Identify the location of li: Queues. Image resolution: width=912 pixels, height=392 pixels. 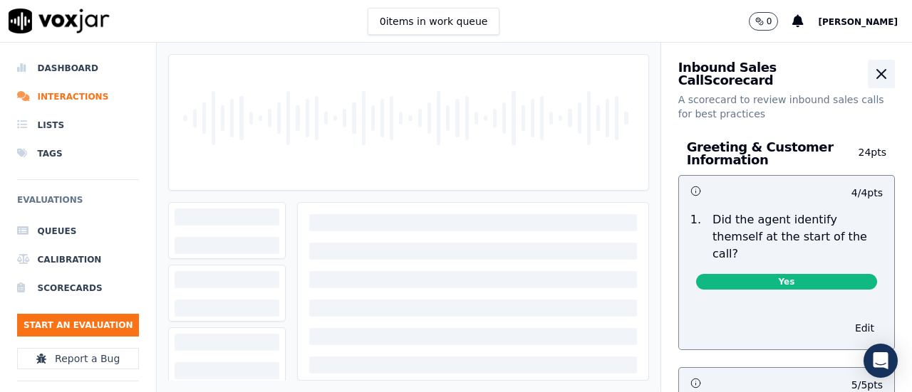
(78, 231).